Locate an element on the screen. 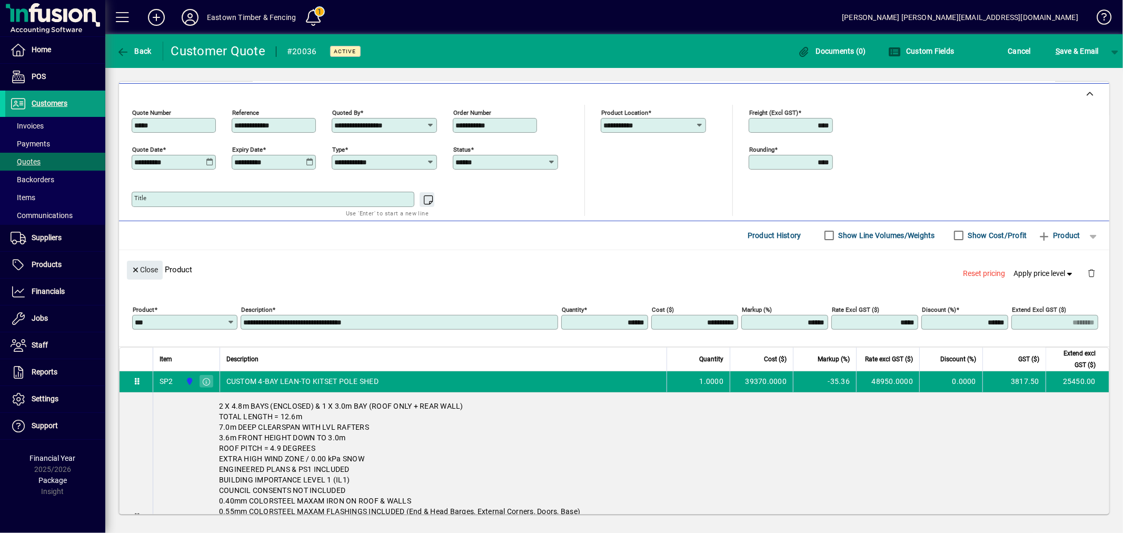  a: Reports is located at coordinates (55, 372).